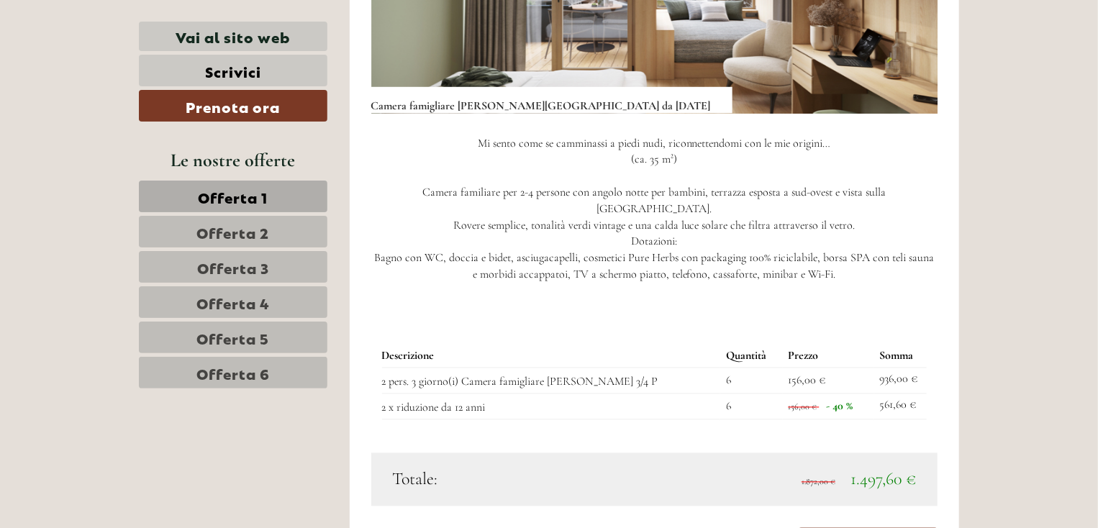 The image size is (1098, 528). What do you see at coordinates (283, 23) in the screenshot?
I see `div: giovedì` at bounding box center [283, 23].